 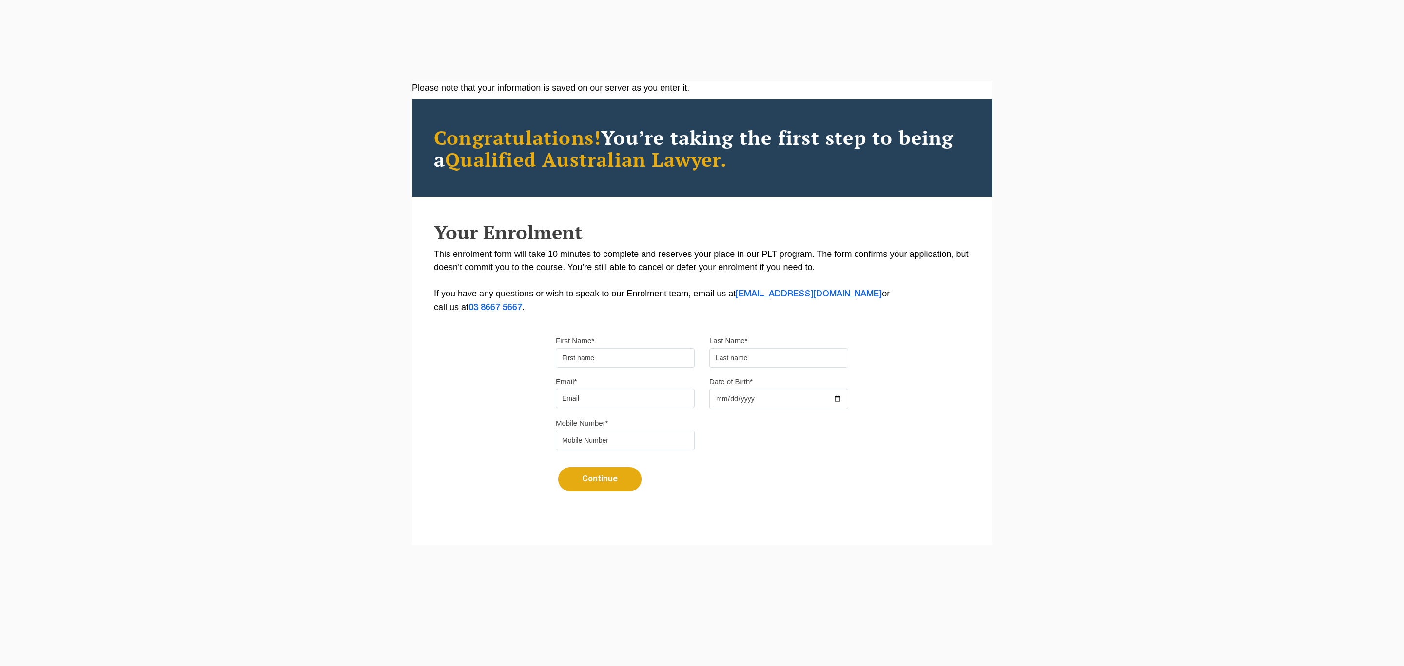 I want to click on input: First name, so click(x=625, y=358).